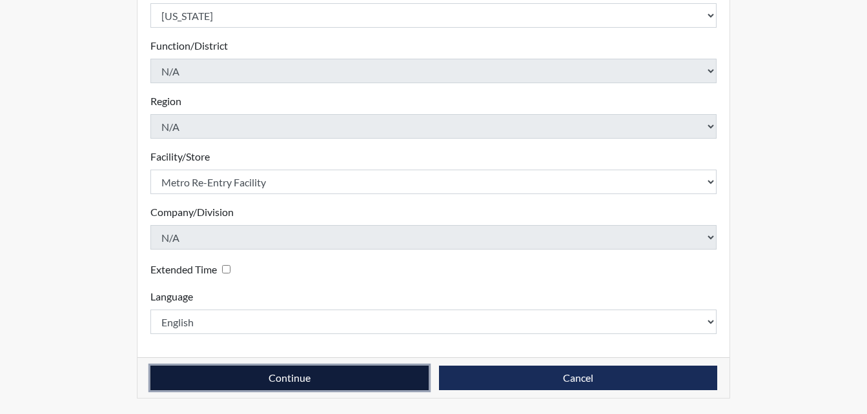  Describe the element at coordinates (172, 297) in the screenshot. I see `label: Language` at that location.